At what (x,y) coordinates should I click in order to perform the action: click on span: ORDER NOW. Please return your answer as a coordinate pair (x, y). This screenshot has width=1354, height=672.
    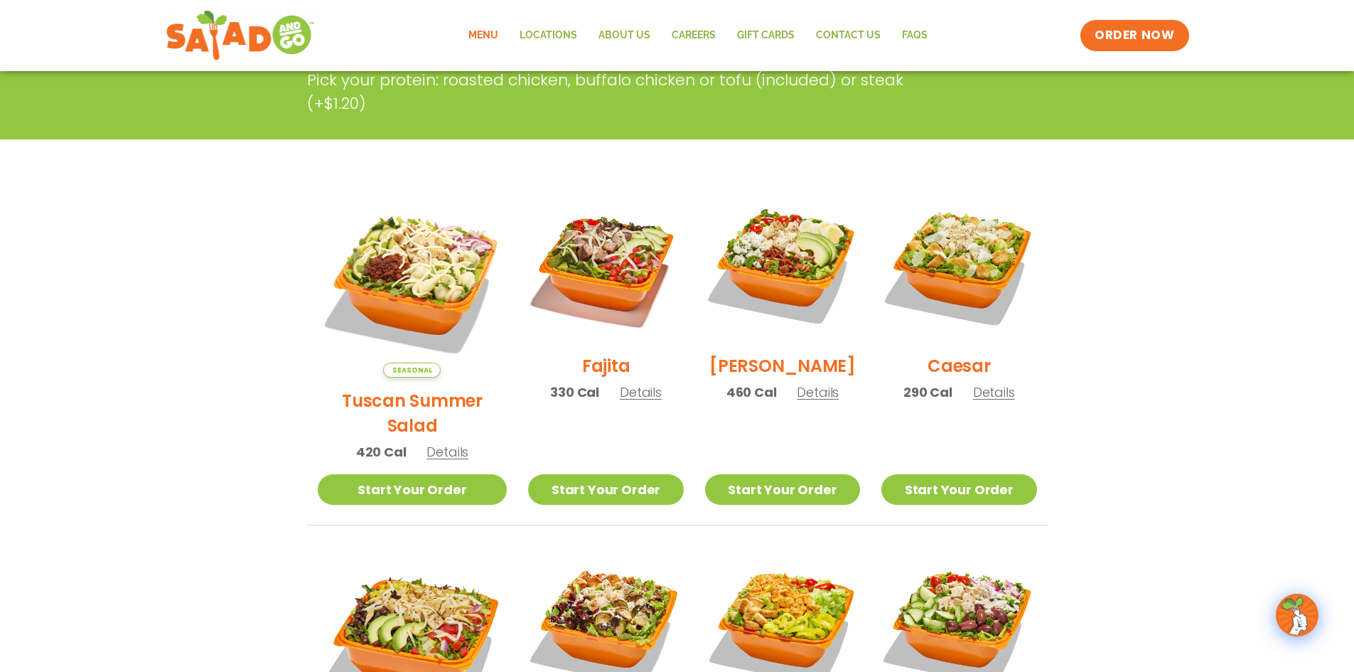
    Looking at the image, I should click on (1134, 36).